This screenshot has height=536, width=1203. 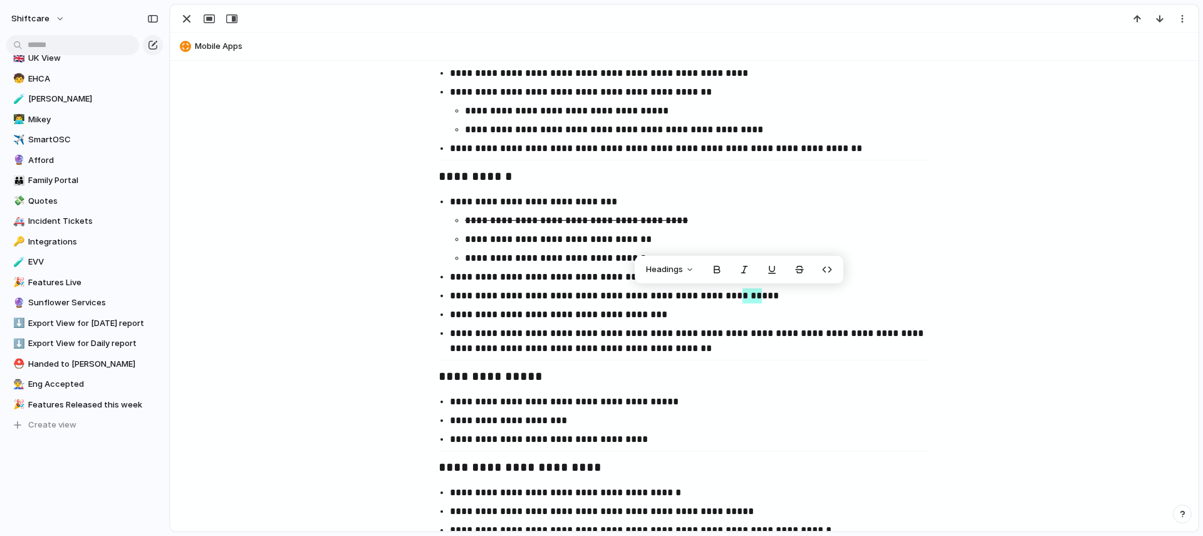 What do you see at coordinates (85, 282) in the screenshot?
I see `a: 🎉Features Live` at bounding box center [85, 282].